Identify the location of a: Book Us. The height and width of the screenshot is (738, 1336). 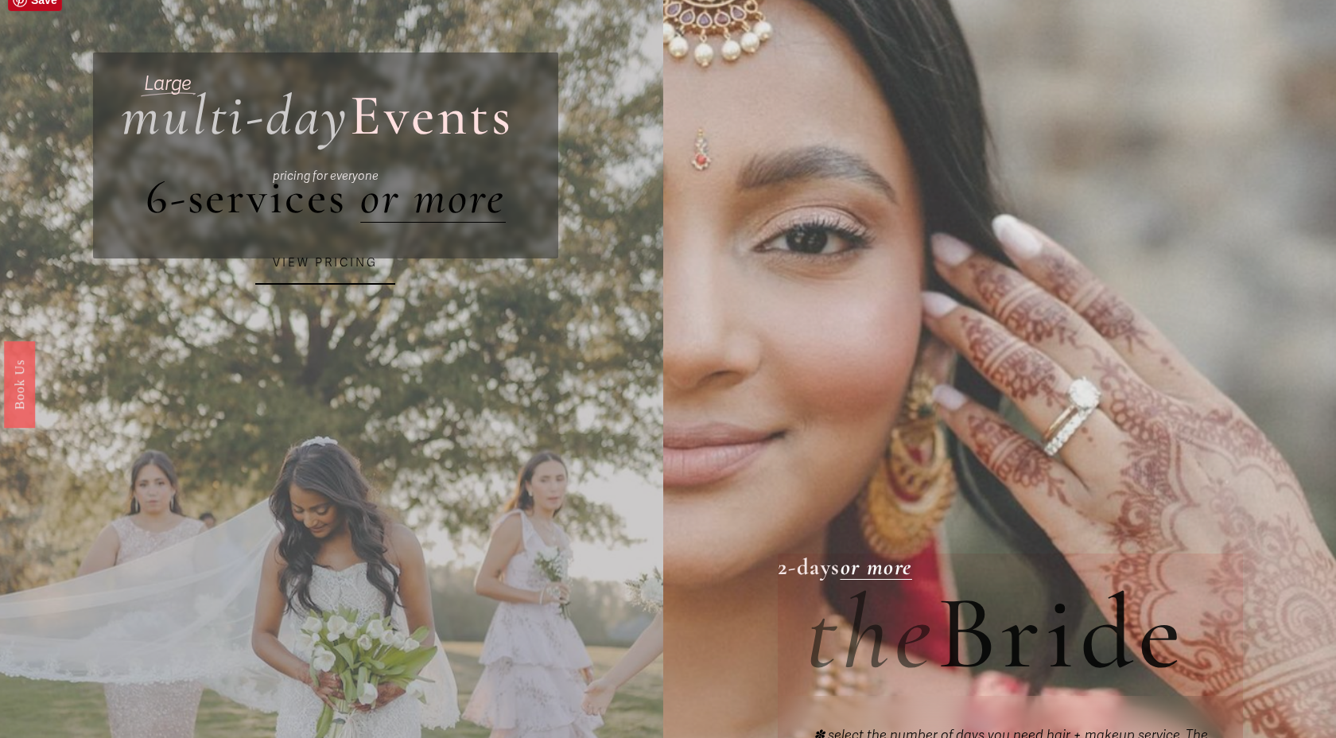
(19, 384).